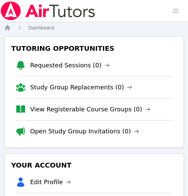  What do you see at coordinates (94, 165) in the screenshot?
I see `h3: Your Account` at bounding box center [94, 165].